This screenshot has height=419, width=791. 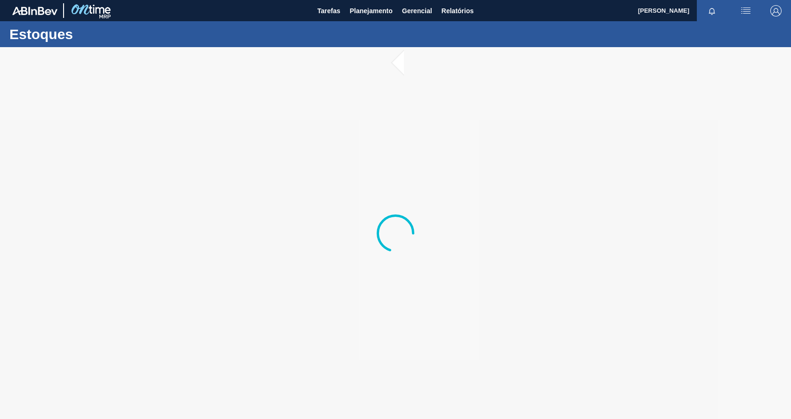 What do you see at coordinates (371, 11) in the screenshot?
I see `span: Planejamento` at bounding box center [371, 11].